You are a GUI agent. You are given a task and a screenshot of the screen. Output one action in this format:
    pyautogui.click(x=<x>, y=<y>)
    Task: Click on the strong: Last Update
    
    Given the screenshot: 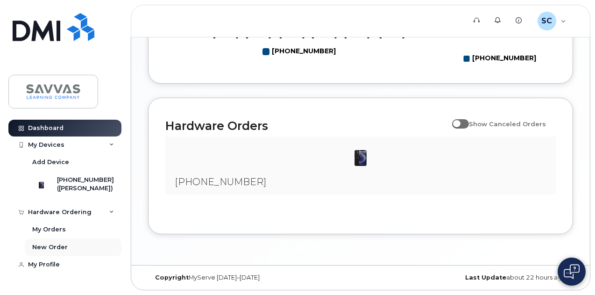 What is the action you would take?
    pyautogui.click(x=486, y=277)
    